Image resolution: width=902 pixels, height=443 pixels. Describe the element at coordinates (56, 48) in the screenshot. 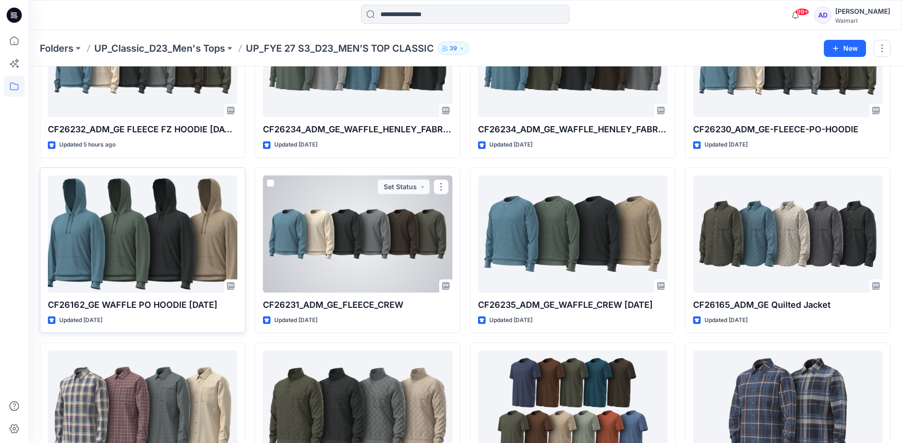

I see `a: Folders` at that location.